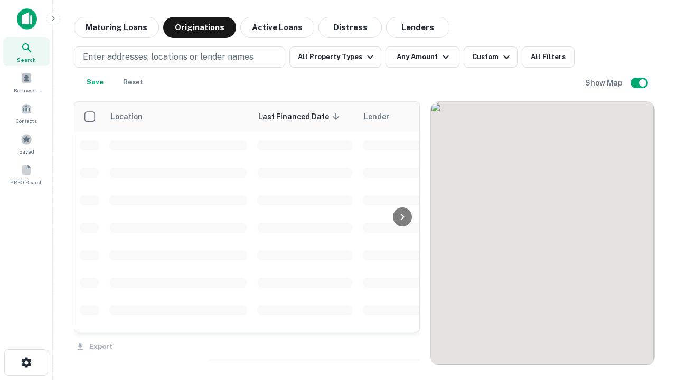 Image resolution: width=676 pixels, height=380 pixels. I want to click on button: Any Amount, so click(422, 57).